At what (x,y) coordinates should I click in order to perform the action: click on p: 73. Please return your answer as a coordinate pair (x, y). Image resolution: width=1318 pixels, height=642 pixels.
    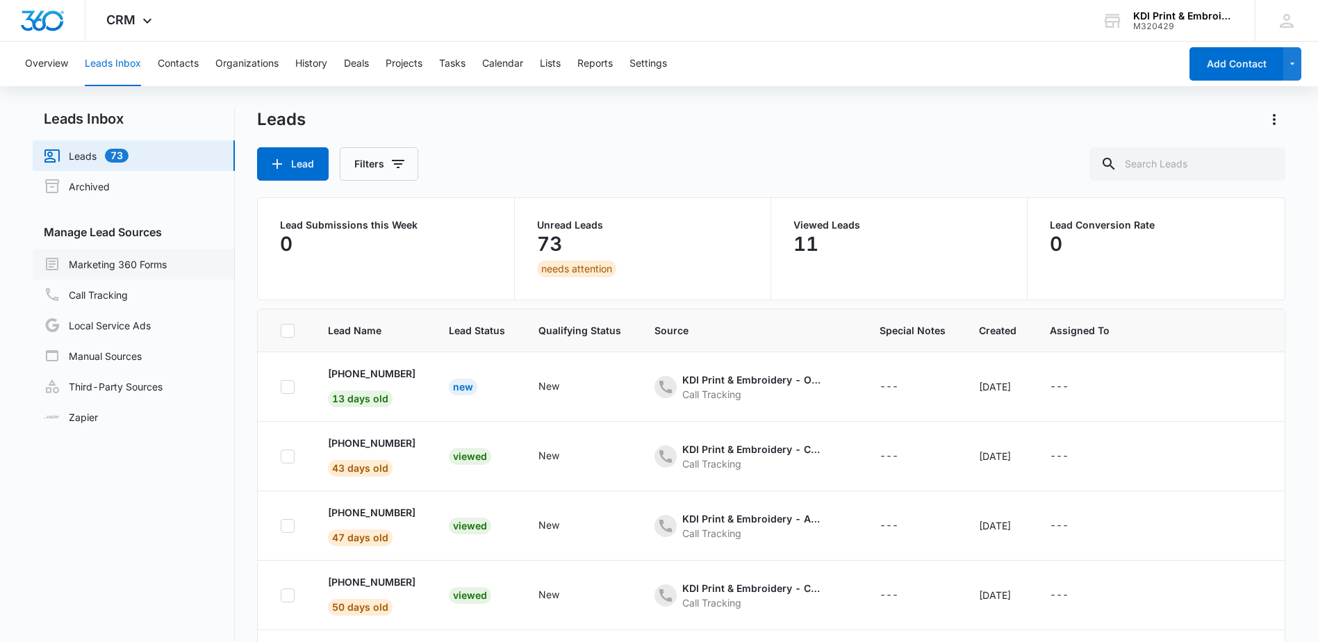
    Looking at the image, I should click on (550, 244).